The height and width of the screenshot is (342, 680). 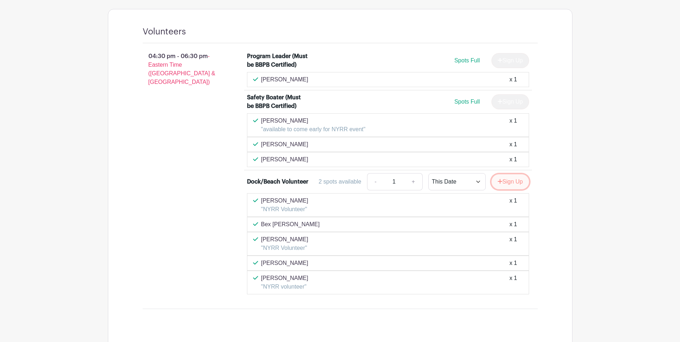 What do you see at coordinates (510, 182) in the screenshot?
I see `button: Sign Up` at bounding box center [510, 182].